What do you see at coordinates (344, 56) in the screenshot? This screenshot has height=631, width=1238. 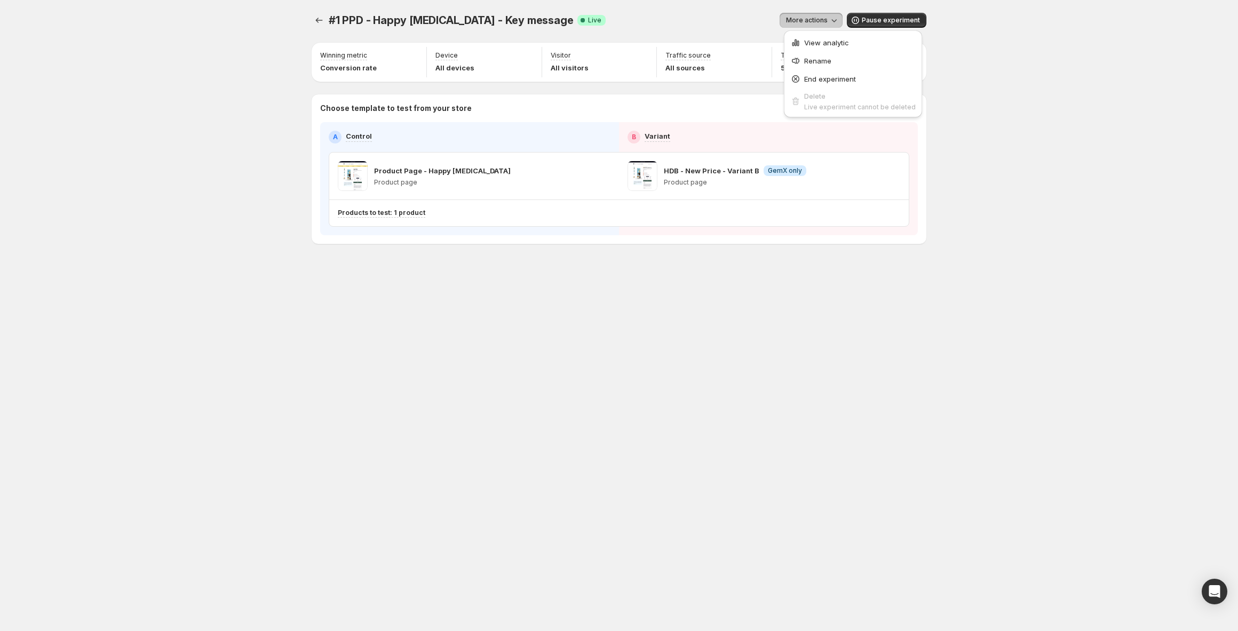 I see `p: Winning metric` at bounding box center [344, 56].